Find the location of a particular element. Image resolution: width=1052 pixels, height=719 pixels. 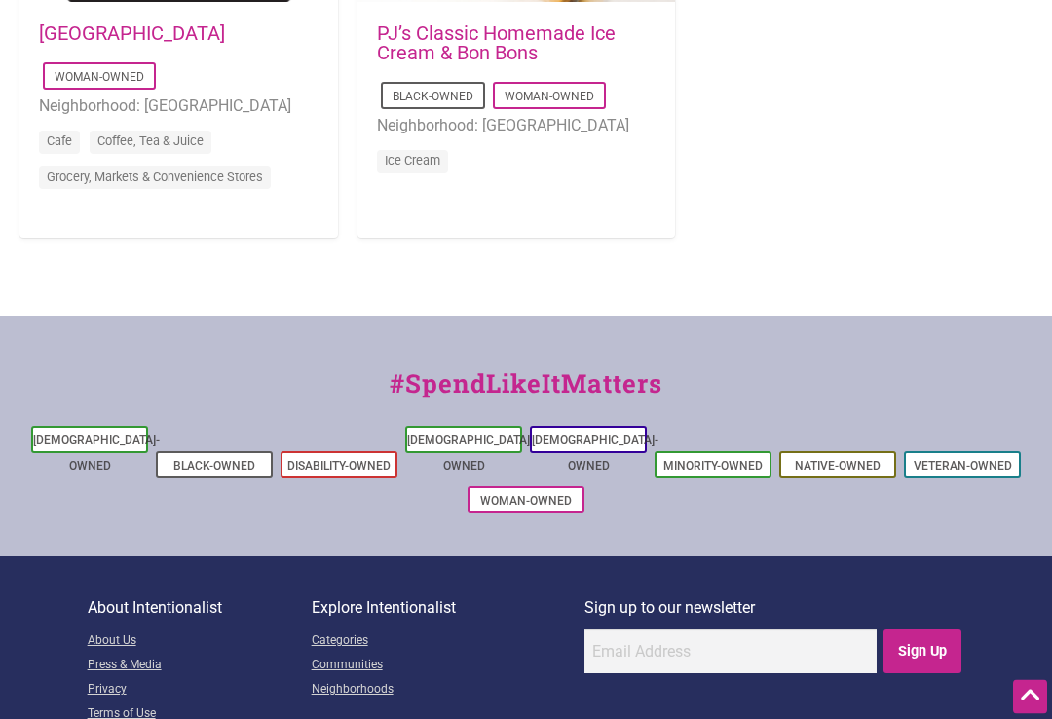

a: About Us is located at coordinates (200, 642).